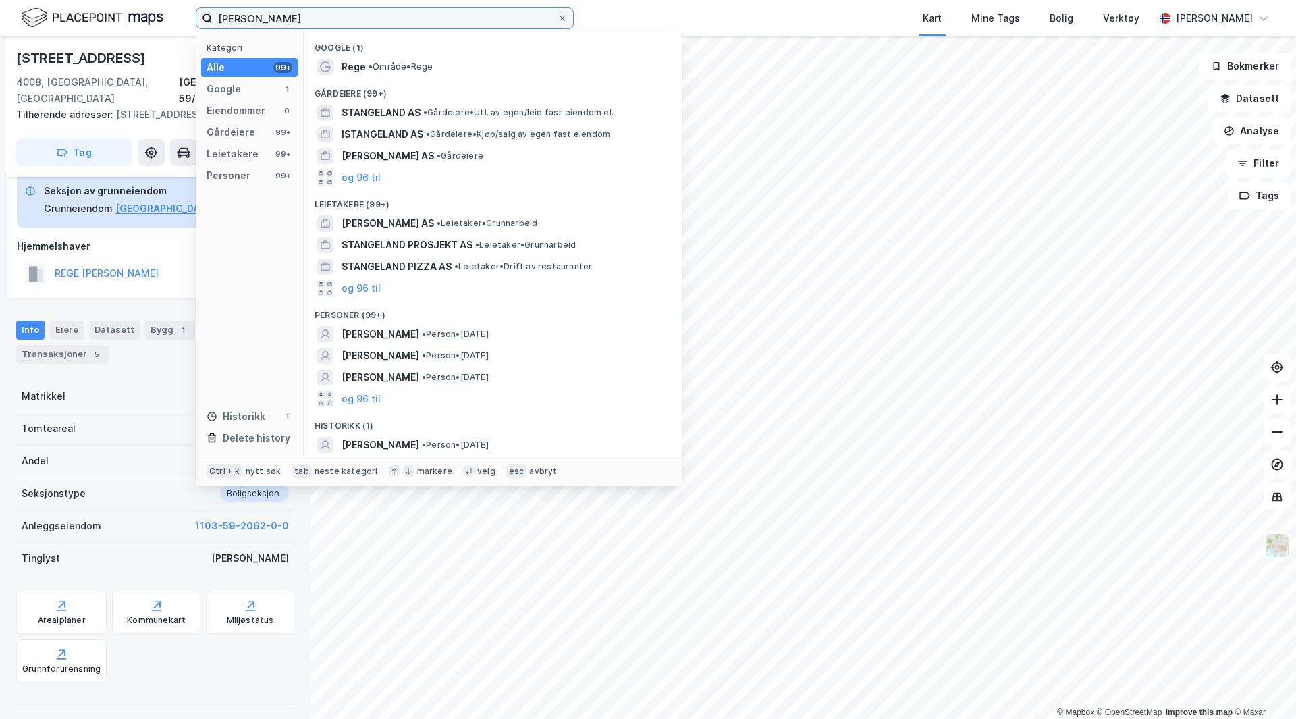  What do you see at coordinates (382, 134) in the screenshot?
I see `span: ISTANGELAND AS` at bounding box center [382, 134].